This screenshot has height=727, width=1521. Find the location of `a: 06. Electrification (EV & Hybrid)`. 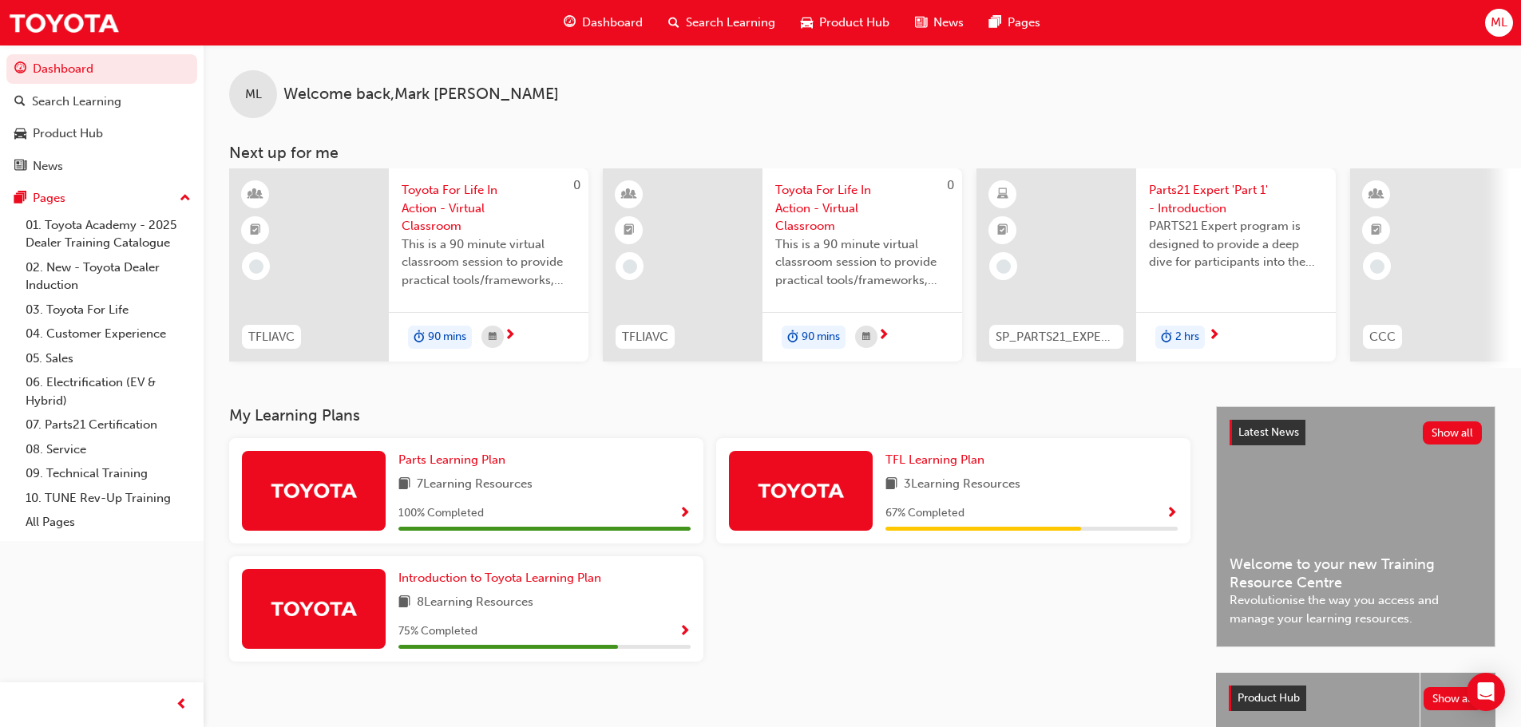

a: 06. Electrification (EV & Hybrid) is located at coordinates (108, 391).